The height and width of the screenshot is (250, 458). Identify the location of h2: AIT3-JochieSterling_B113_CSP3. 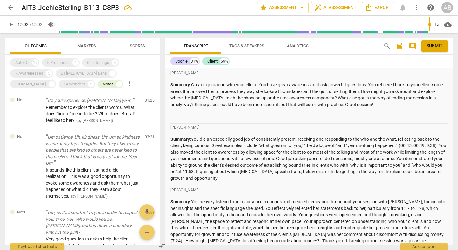
(70, 8).